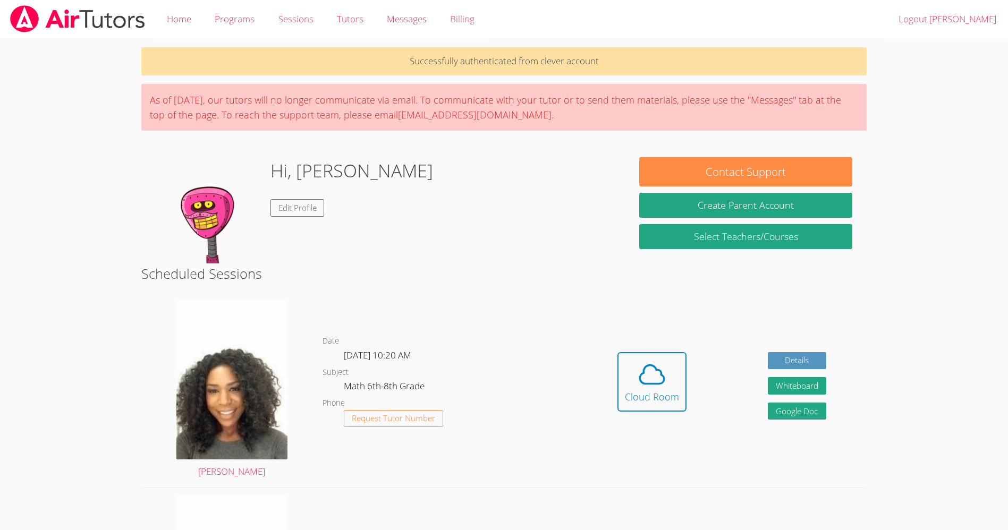 This screenshot has height=530, width=1008. I want to click on dd: Math 6th-8th Grade, so click(385, 388).